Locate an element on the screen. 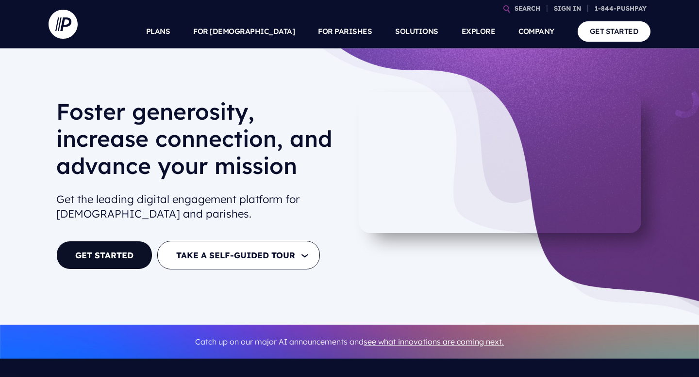 The image size is (699, 377). a: see what innovations are coming next. is located at coordinates (433, 342).